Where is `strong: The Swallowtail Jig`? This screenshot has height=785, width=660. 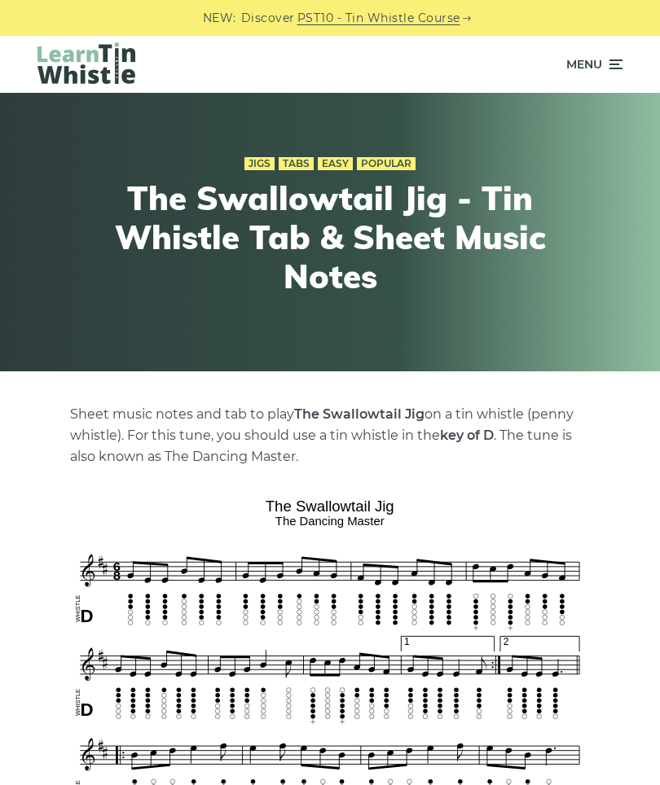
strong: The Swallowtail Jig is located at coordinates (359, 414).